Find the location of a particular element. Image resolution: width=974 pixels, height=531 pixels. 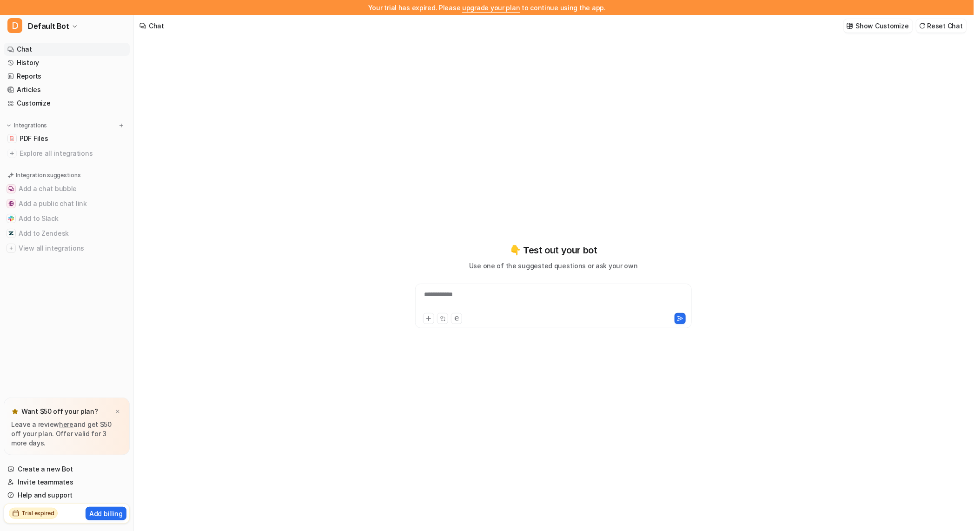

button: Show Customize is located at coordinates (879, 26).